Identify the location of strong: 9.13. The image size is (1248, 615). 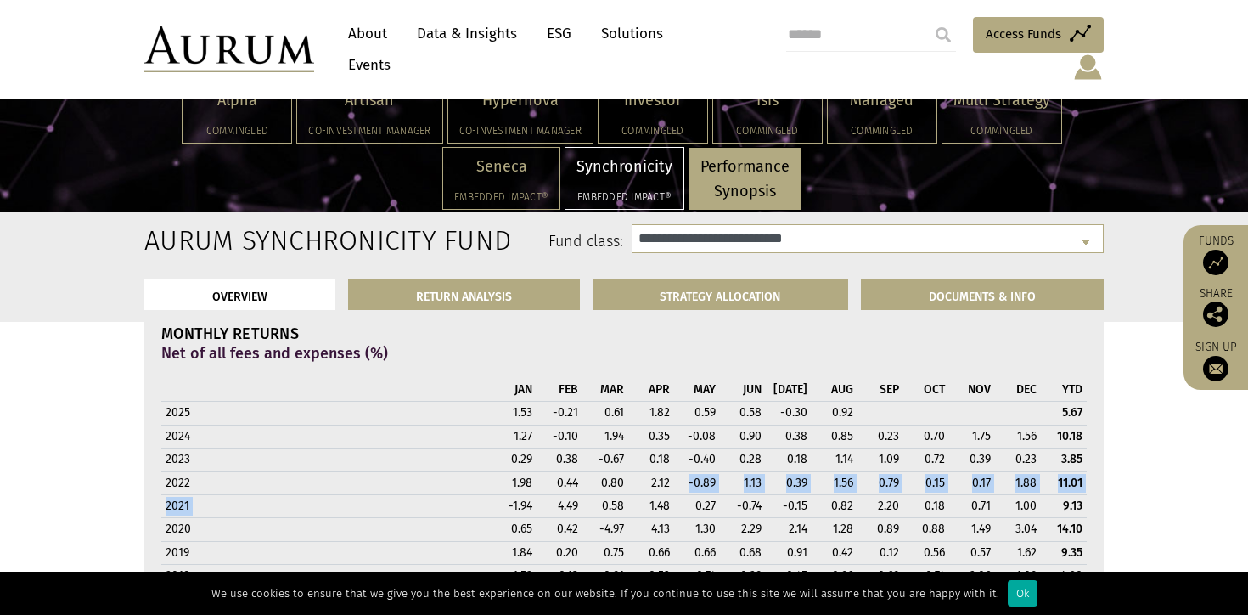
(1072, 505).